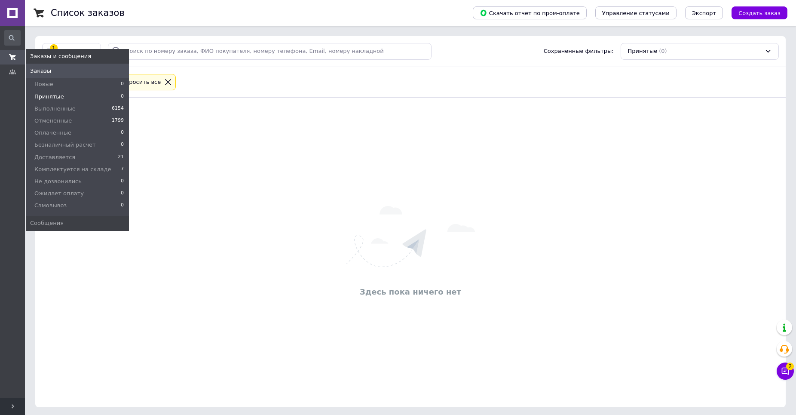  I want to click on input: Поиск по номеру заказа, ФИО покупателя, номеру телефона, Email, номеру накладной, so click(270, 51).